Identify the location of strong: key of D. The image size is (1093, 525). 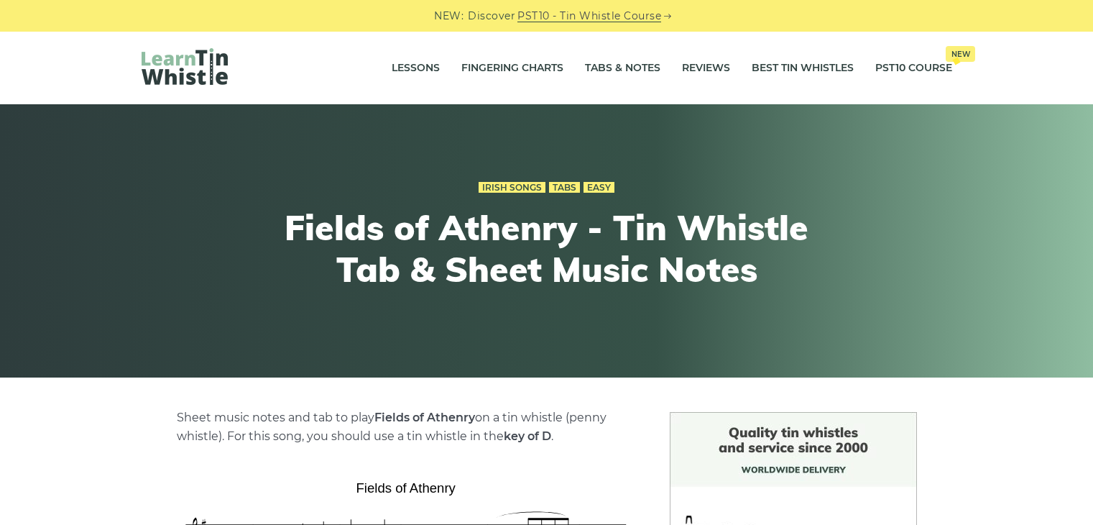
(527, 435).